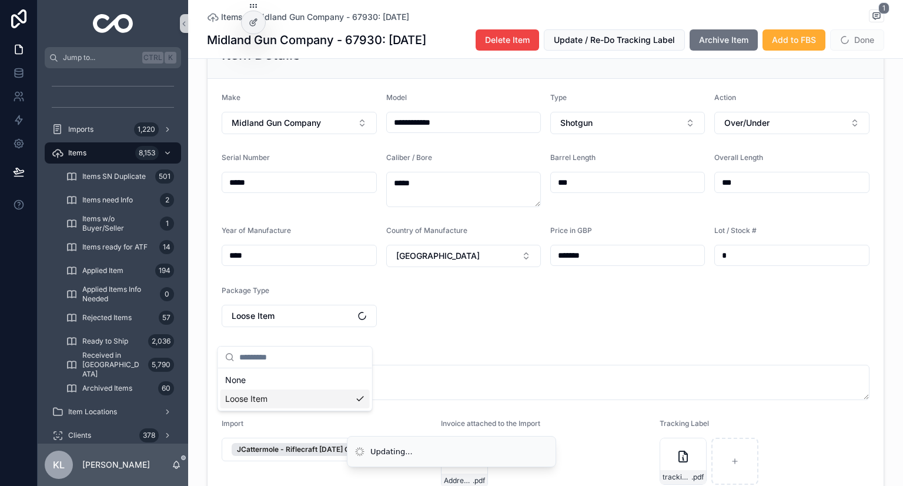 The image size is (903, 486). What do you see at coordinates (119, 223) in the screenshot?
I see `span: Items w/o Buyer/Seller` at bounding box center [119, 223].